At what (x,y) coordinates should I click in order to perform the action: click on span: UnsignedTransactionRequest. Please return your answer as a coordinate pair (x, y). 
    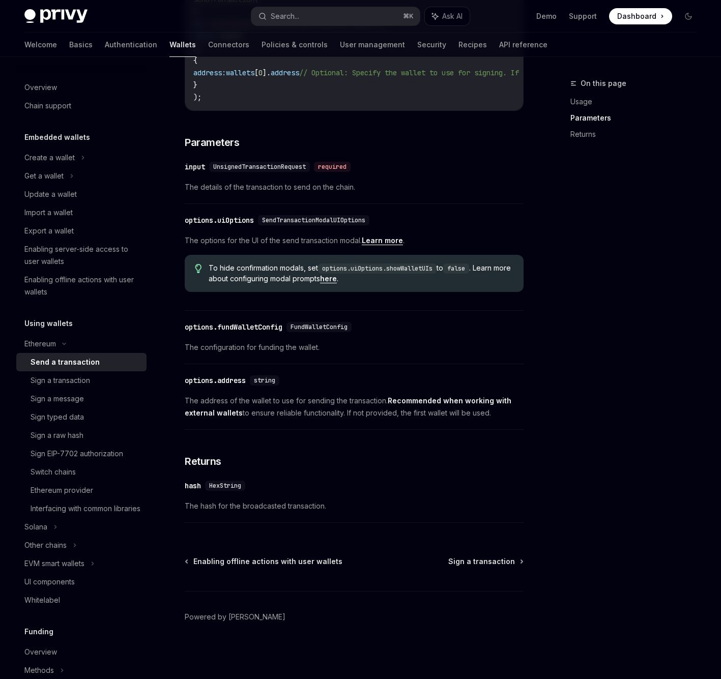
    Looking at the image, I should click on (260, 167).